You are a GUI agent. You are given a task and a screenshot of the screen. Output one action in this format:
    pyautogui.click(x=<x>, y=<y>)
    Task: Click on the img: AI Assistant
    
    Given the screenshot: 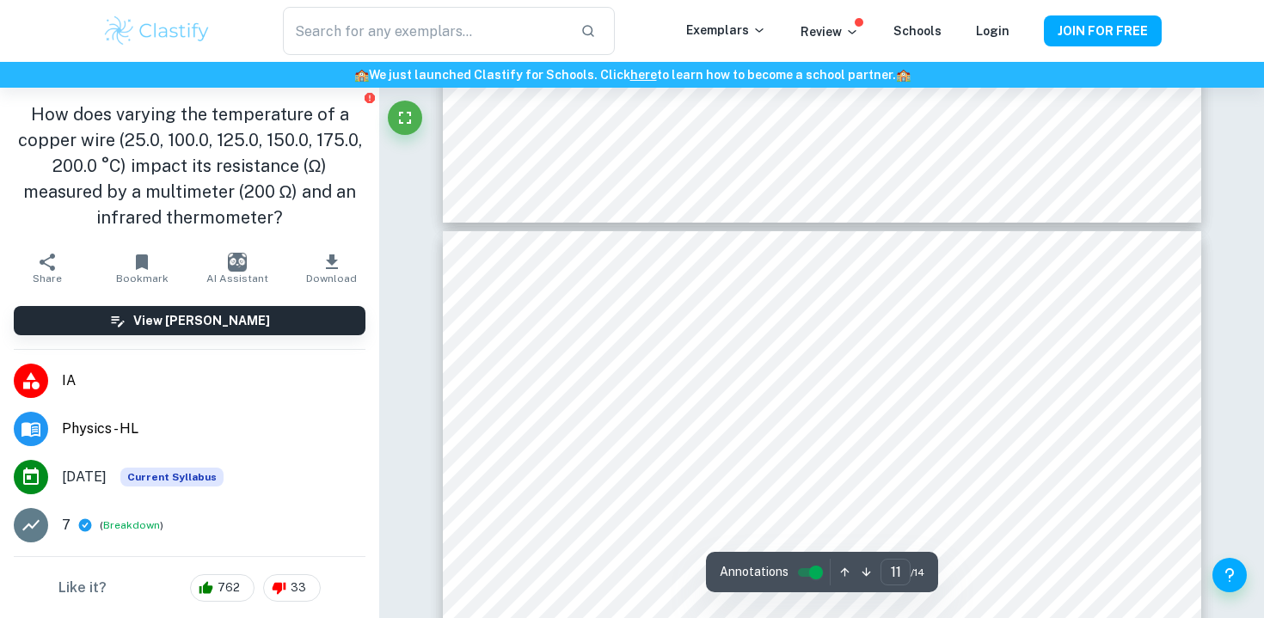 What is the action you would take?
    pyautogui.click(x=237, y=262)
    